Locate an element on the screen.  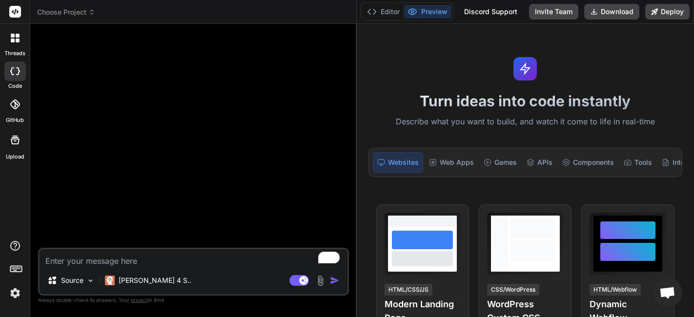
div: Games is located at coordinates (500, 162).